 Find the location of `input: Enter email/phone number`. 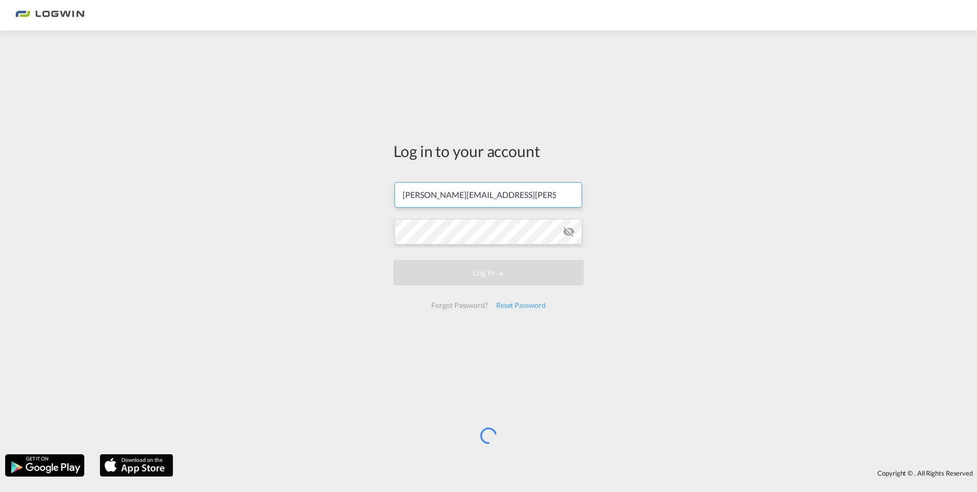

input: Enter email/phone number is located at coordinates (488, 195).